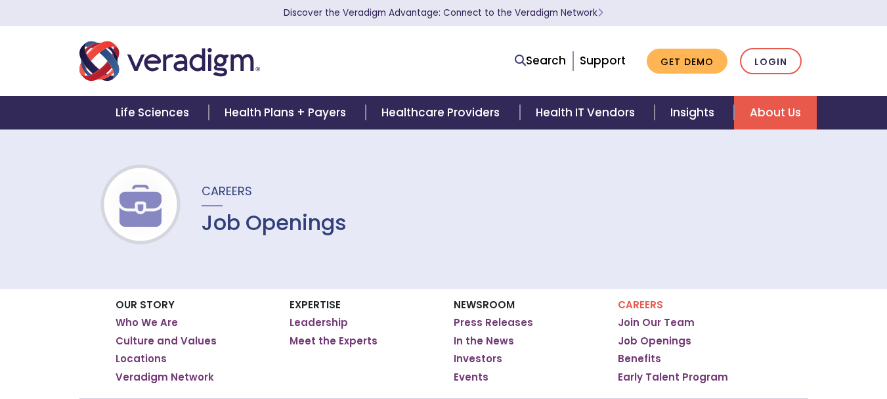 The width and height of the screenshot is (887, 399). What do you see at coordinates (169, 61) in the screenshot?
I see `img: Veradigm logo` at bounding box center [169, 61].